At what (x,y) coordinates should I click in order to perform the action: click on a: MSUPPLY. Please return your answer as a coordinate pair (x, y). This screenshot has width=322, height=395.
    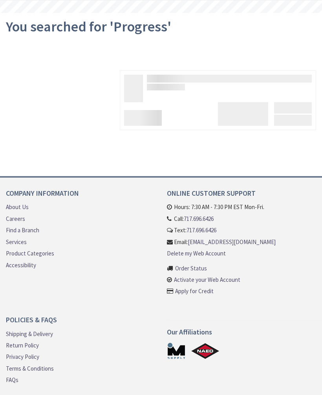
    Looking at the image, I should click on (177, 351).